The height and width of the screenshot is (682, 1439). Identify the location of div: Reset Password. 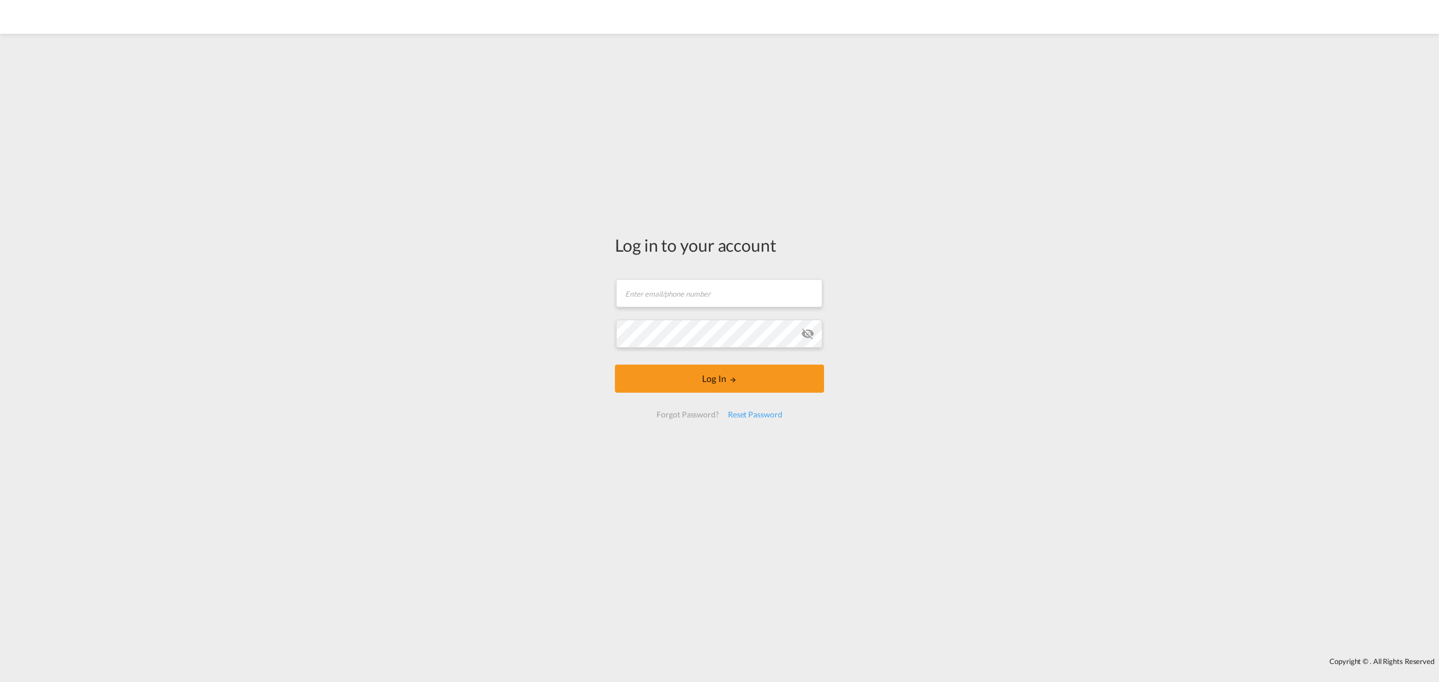
(755, 415).